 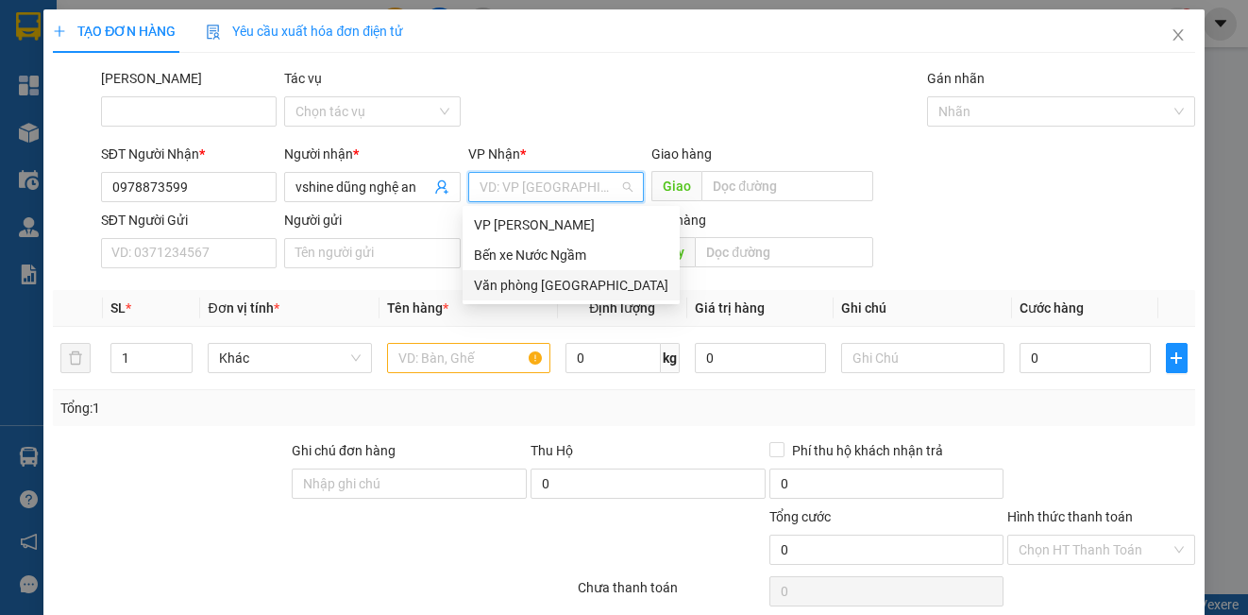 I want to click on label: Ghi chú đơn hàng, so click(x=344, y=450).